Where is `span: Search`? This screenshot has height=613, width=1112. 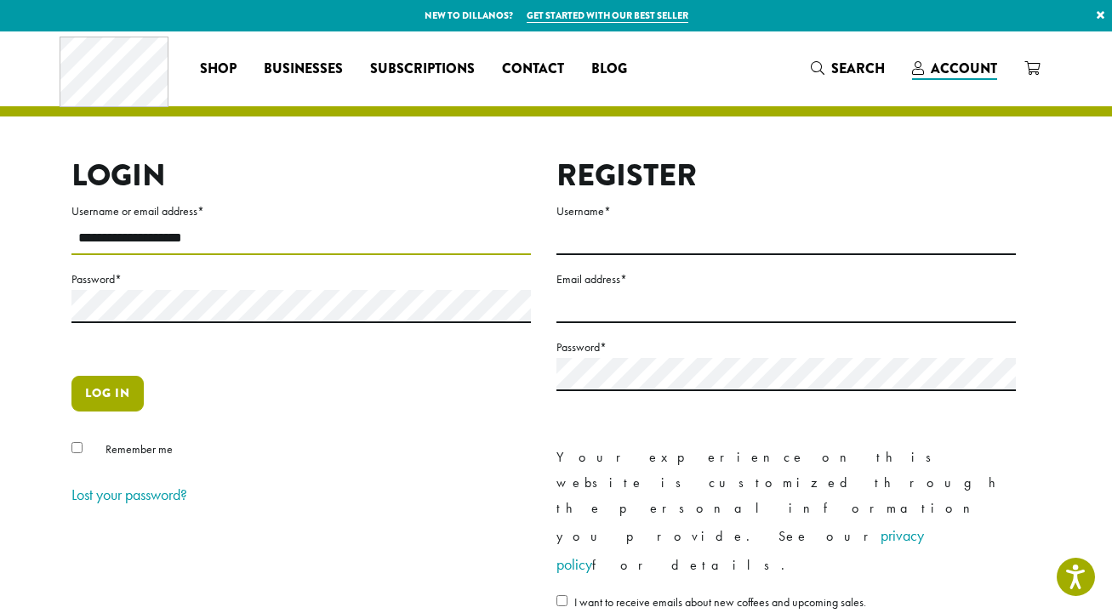
span: Search is located at coordinates (858, 68).